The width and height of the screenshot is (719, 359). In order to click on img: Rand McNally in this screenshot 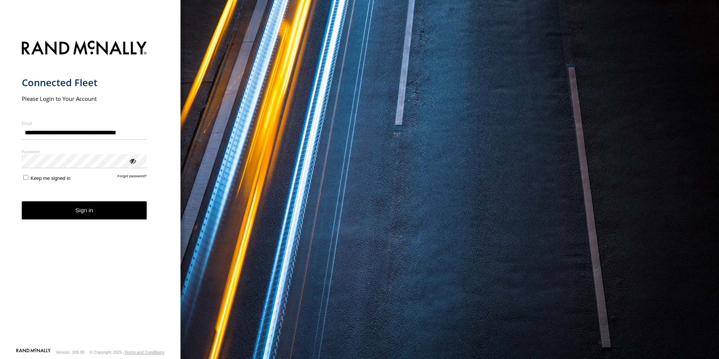, I will do `click(84, 49)`.